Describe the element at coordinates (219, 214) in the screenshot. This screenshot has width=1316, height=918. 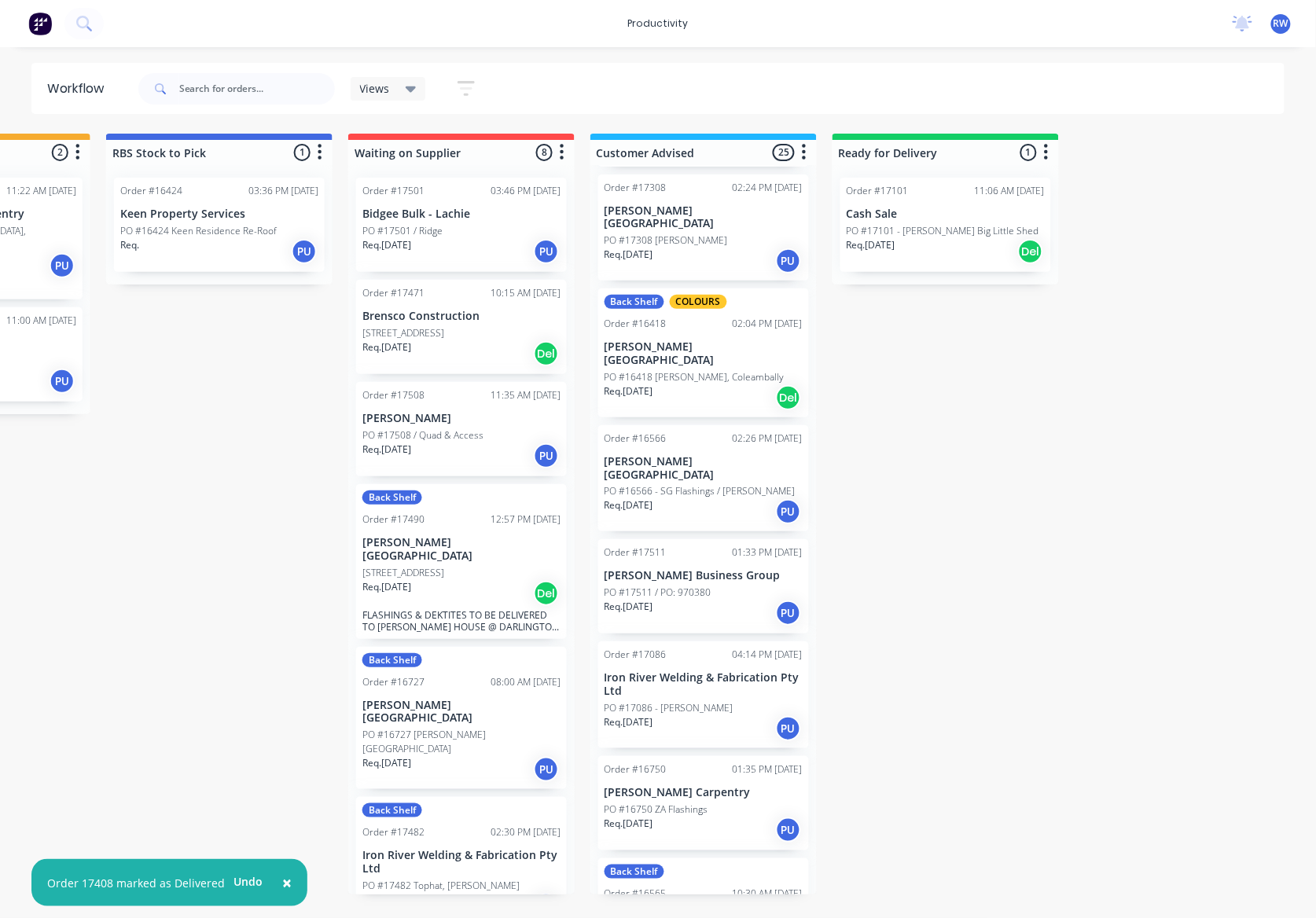
I see `p: Keen Property Services` at that location.